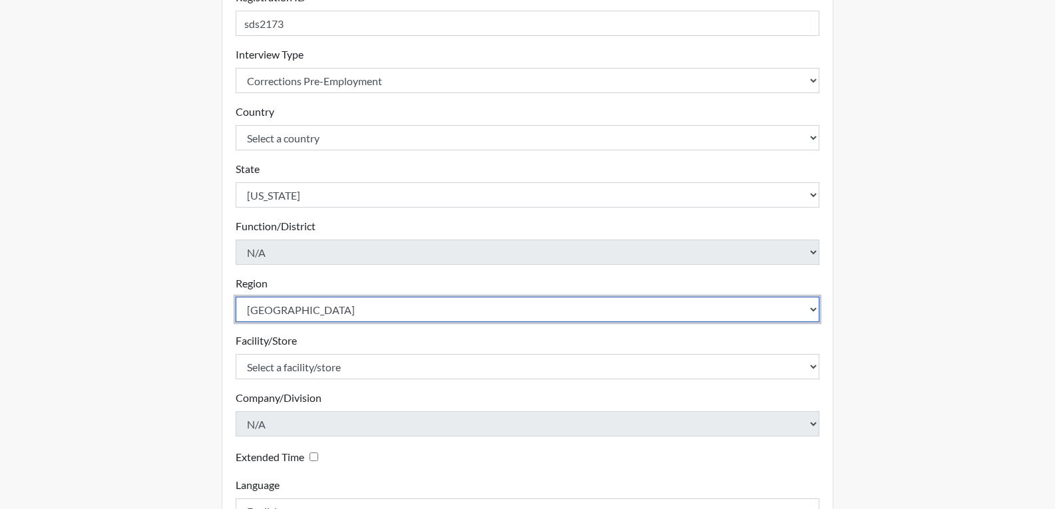  I want to click on label: Company/Division, so click(278, 398).